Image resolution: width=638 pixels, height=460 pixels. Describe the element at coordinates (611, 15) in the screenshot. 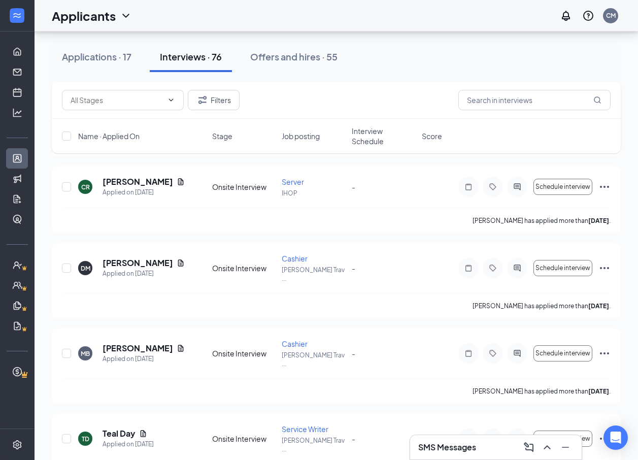

I see `div: CM` at that location.